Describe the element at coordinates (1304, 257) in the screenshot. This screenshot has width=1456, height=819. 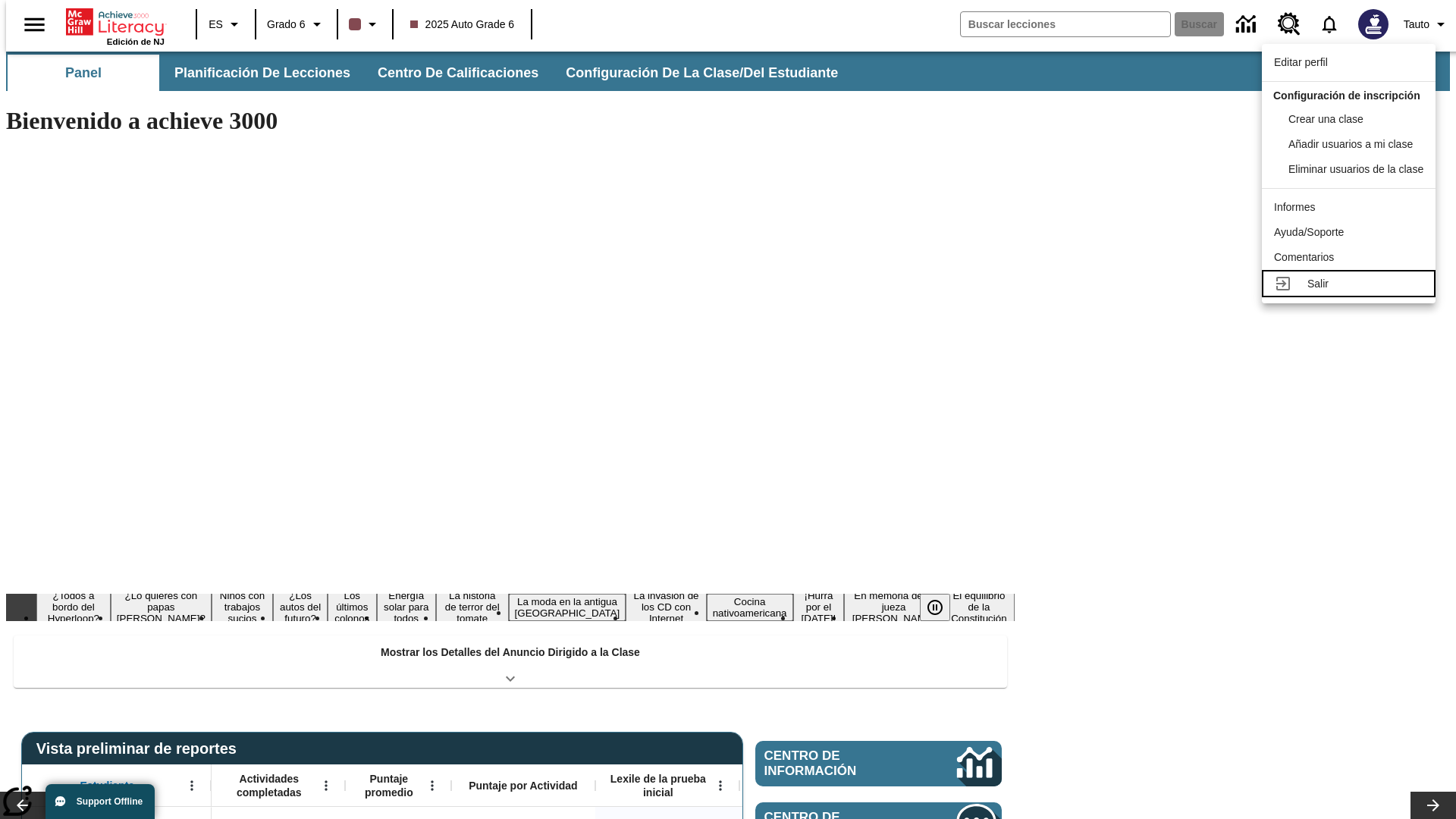
I see `span: Comentarios` at that location.